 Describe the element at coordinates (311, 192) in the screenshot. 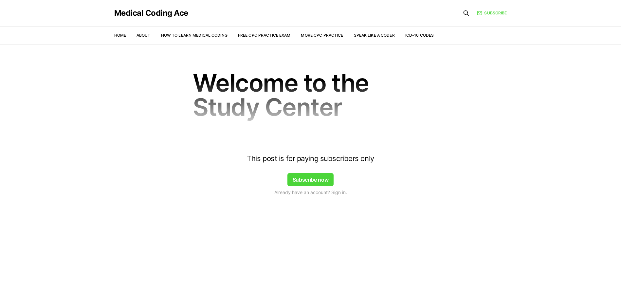

I see `span: Already have an account? Sign in.` at that location.